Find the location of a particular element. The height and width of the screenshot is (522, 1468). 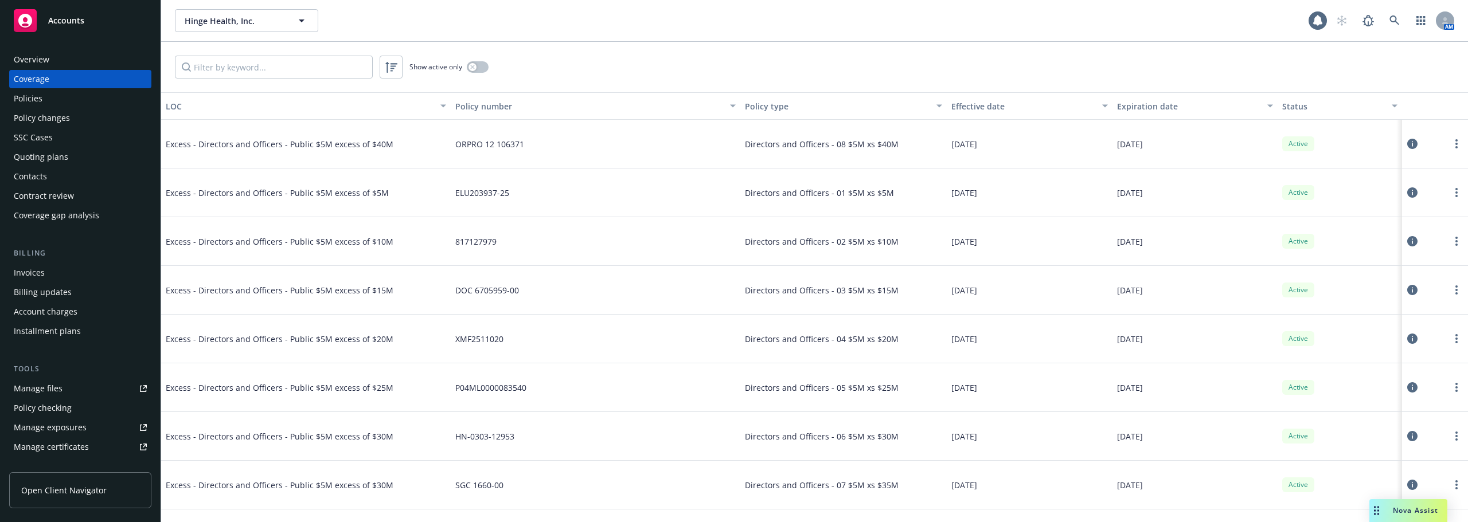

span: Excess - Directors and Officers - Public $5M excess of $10M is located at coordinates (279, 241).